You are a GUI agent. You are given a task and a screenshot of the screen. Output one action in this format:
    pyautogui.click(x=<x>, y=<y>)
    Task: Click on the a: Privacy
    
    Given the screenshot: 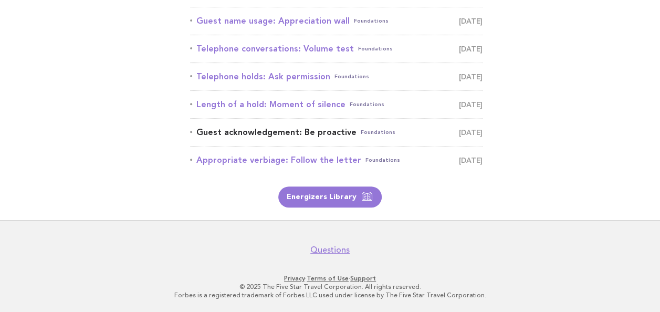 What is the action you would take?
    pyautogui.click(x=294, y=278)
    